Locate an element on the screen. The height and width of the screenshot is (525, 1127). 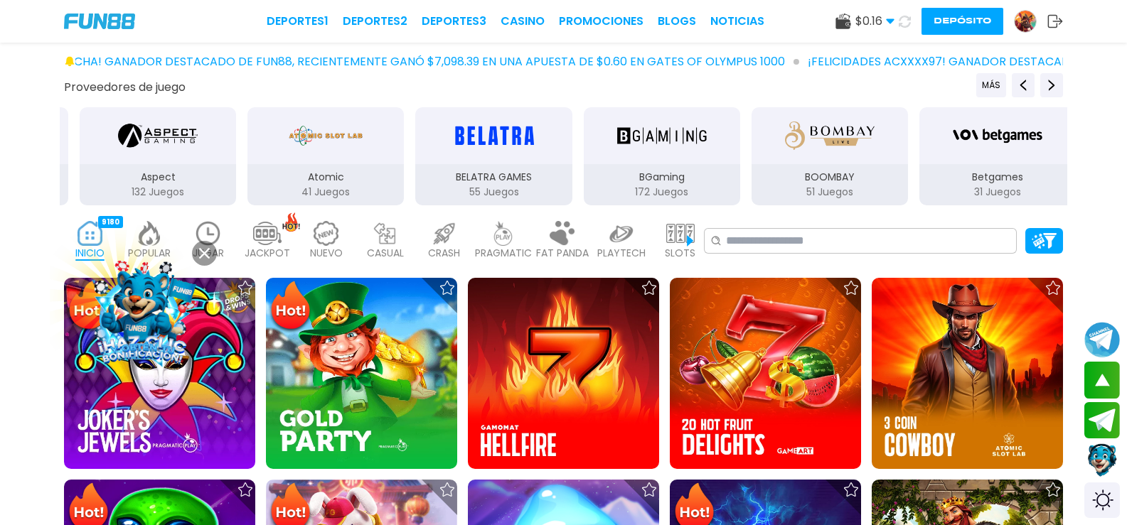
p: SLOTS is located at coordinates (680, 253).